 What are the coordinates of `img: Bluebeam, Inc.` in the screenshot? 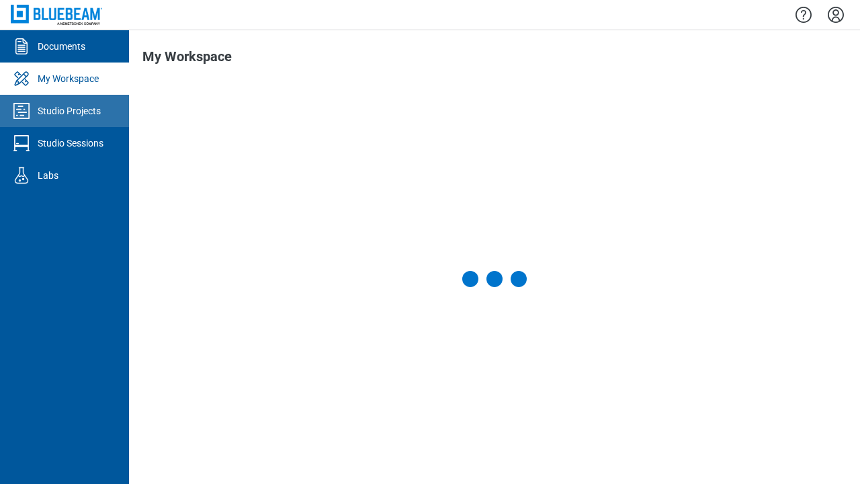 It's located at (56, 14).